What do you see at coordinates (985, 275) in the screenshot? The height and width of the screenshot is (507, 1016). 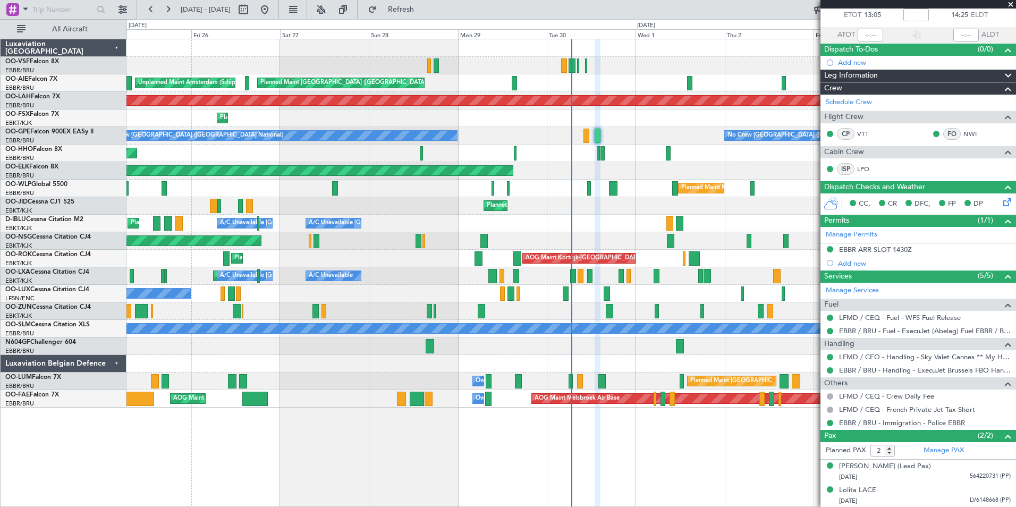 I see `span: (5/5)` at bounding box center [985, 275].